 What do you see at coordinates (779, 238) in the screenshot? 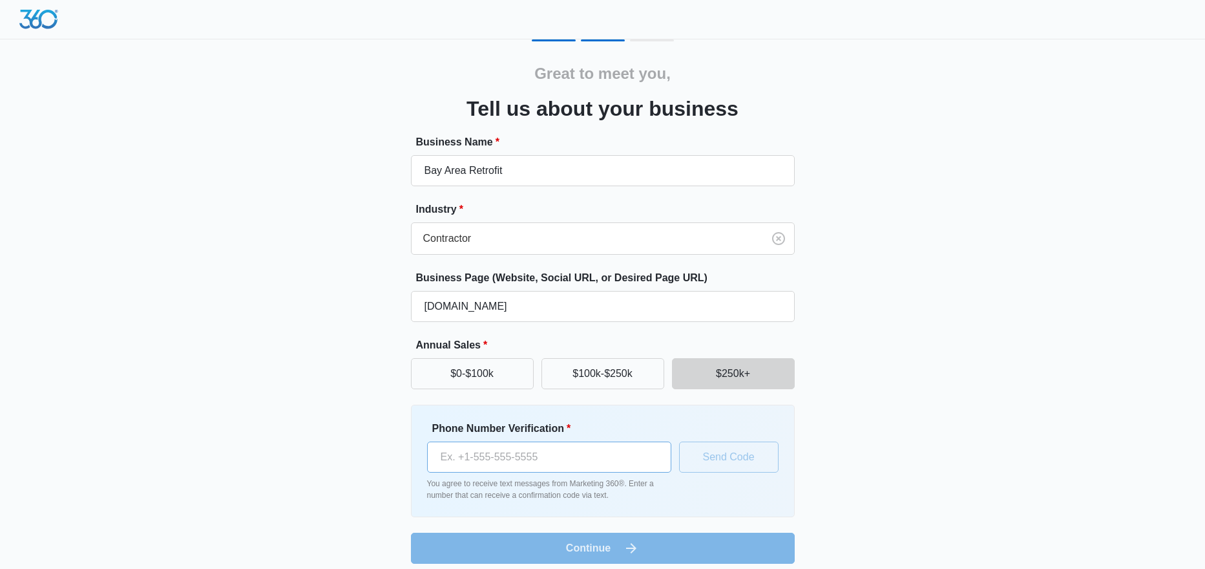
I see `button: Clear` at bounding box center [779, 238].